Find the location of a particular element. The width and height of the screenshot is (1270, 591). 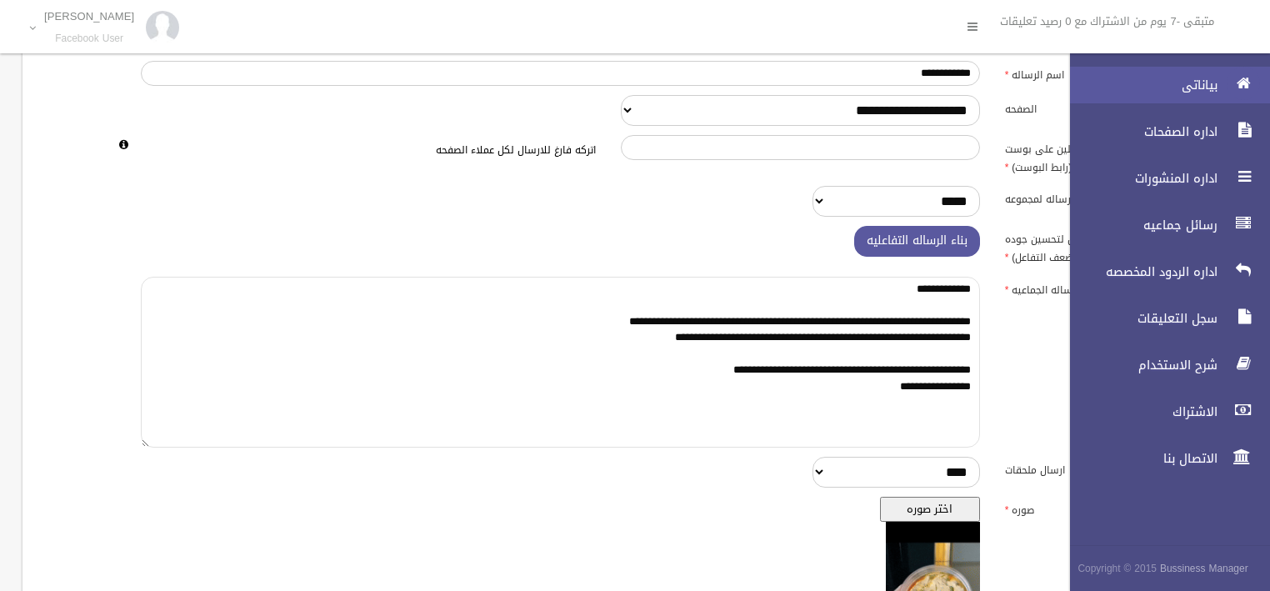

img: 84628273_176159830277856_972693363922829312_n.jpg is located at coordinates (162, 27).